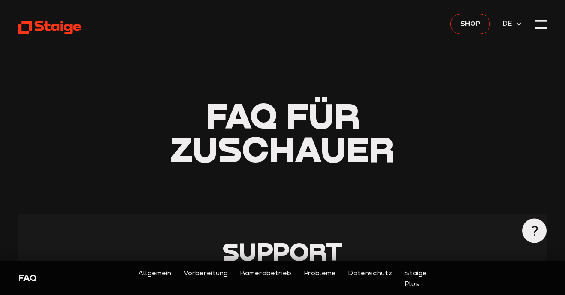  Describe the element at coordinates (282, 132) in the screenshot. I see `span: für Zuschauer` at that location.